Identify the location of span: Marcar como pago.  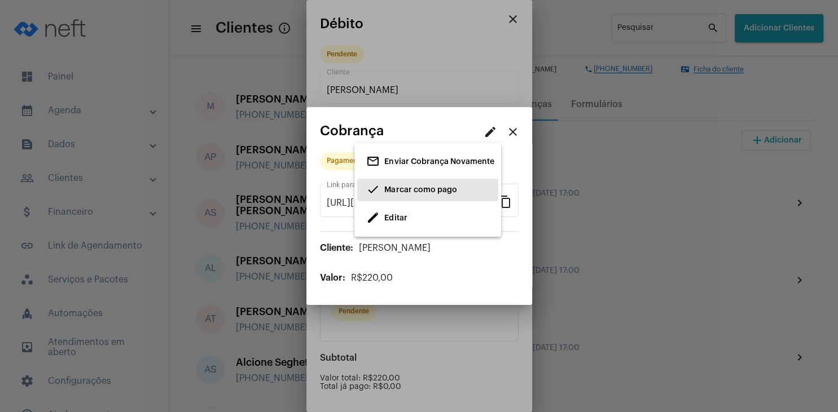
(420, 190).